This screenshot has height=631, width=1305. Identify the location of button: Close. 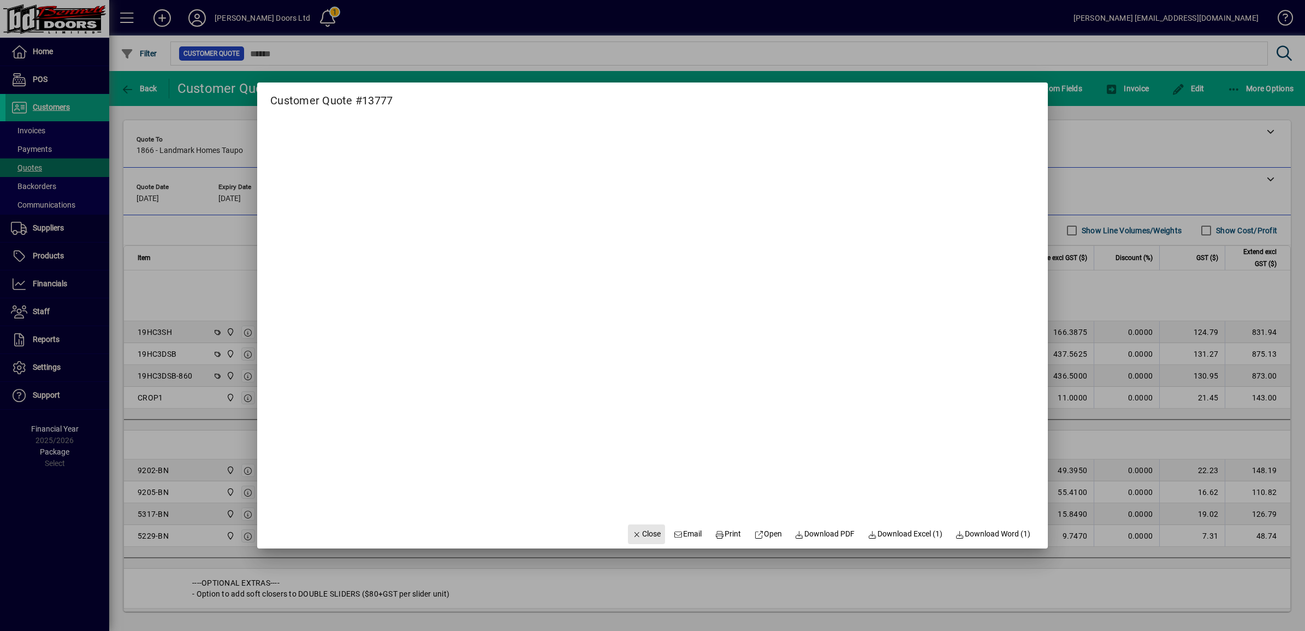
(647, 534).